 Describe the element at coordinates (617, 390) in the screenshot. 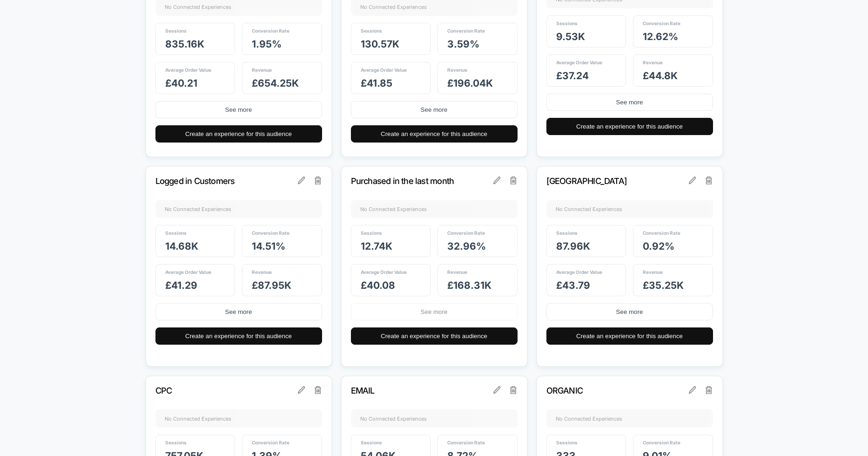

I see `p: ORGANIC` at that location.